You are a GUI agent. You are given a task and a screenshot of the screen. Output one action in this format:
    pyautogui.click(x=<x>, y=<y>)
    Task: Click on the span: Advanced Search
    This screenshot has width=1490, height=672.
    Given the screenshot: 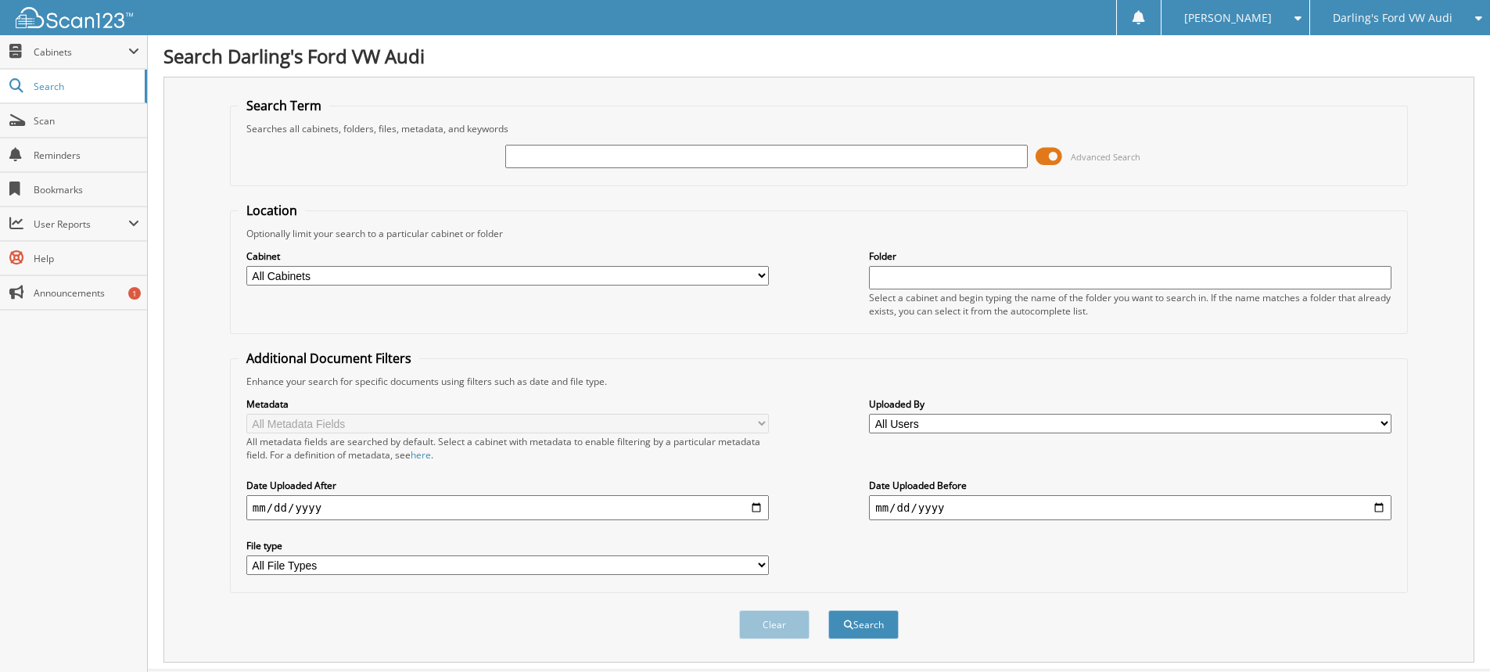 What is the action you would take?
    pyautogui.click(x=1105, y=156)
    